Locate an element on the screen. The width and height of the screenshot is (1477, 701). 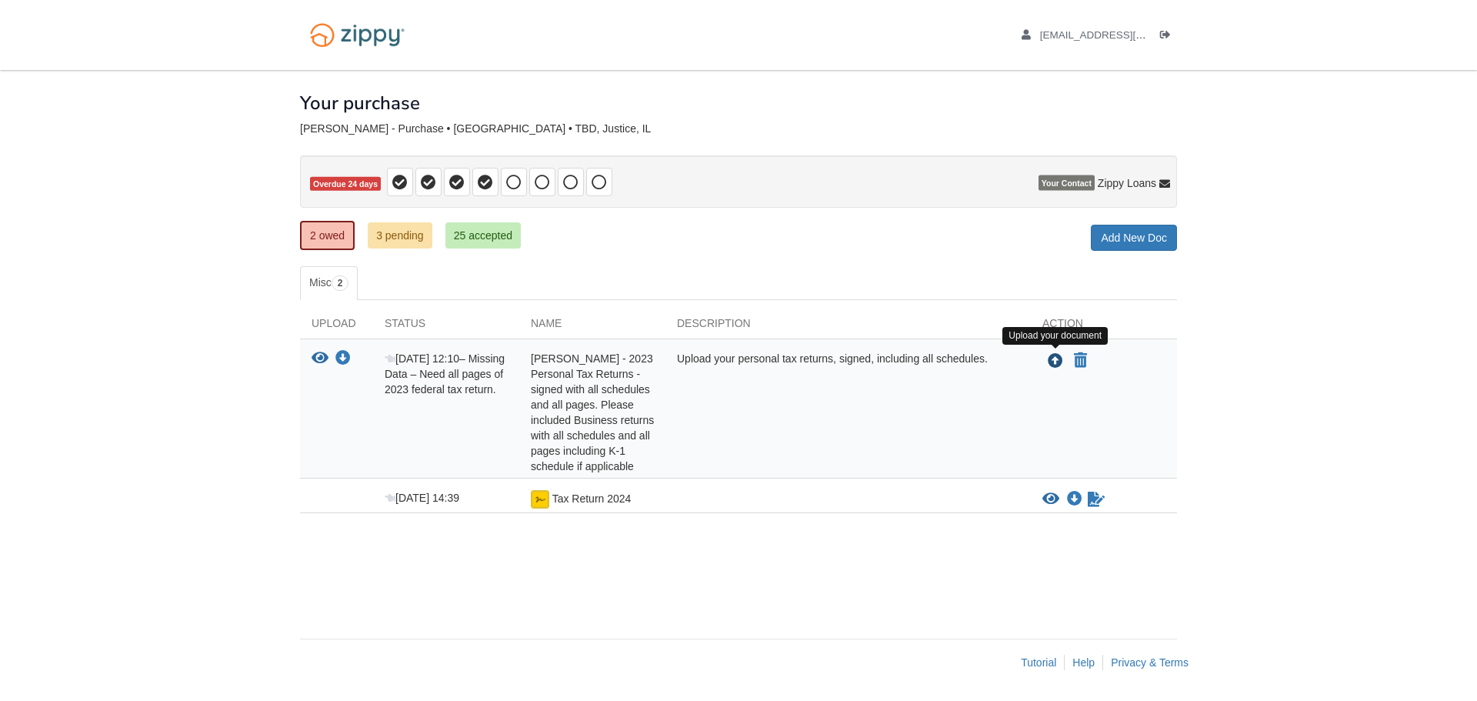
button: Declare Briana Oden - 2023 Personal Tax Returns - signed with all schedules and all pages. Please... is located at coordinates (1080, 361).